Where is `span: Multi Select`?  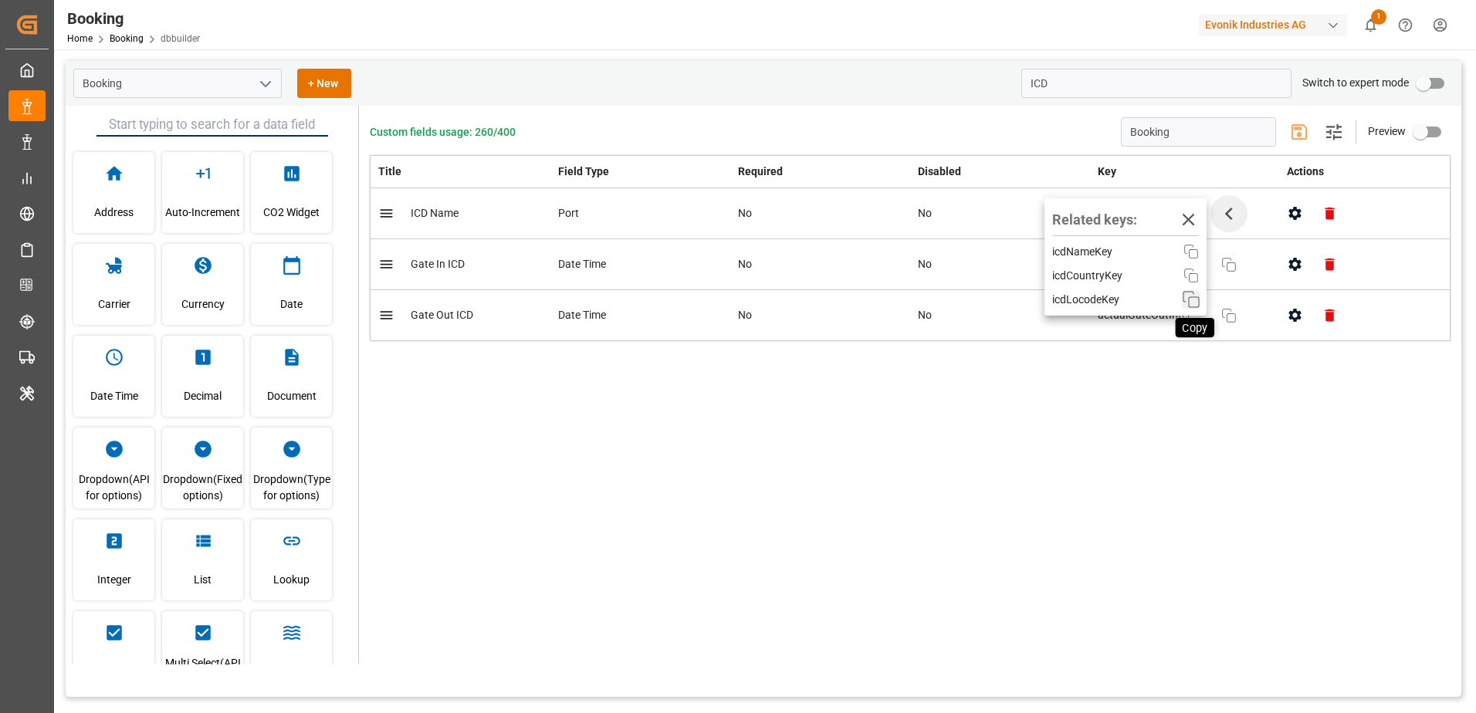 span: Multi Select is located at coordinates (113, 672).